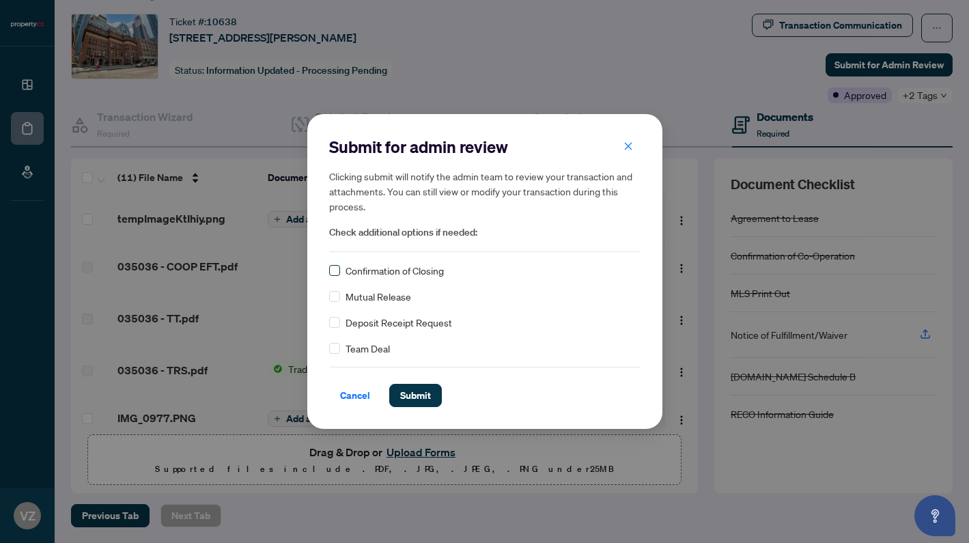 This screenshot has height=543, width=969. What do you see at coordinates (485, 232) in the screenshot?
I see `span: Check additional options if needed:` at bounding box center [485, 232].